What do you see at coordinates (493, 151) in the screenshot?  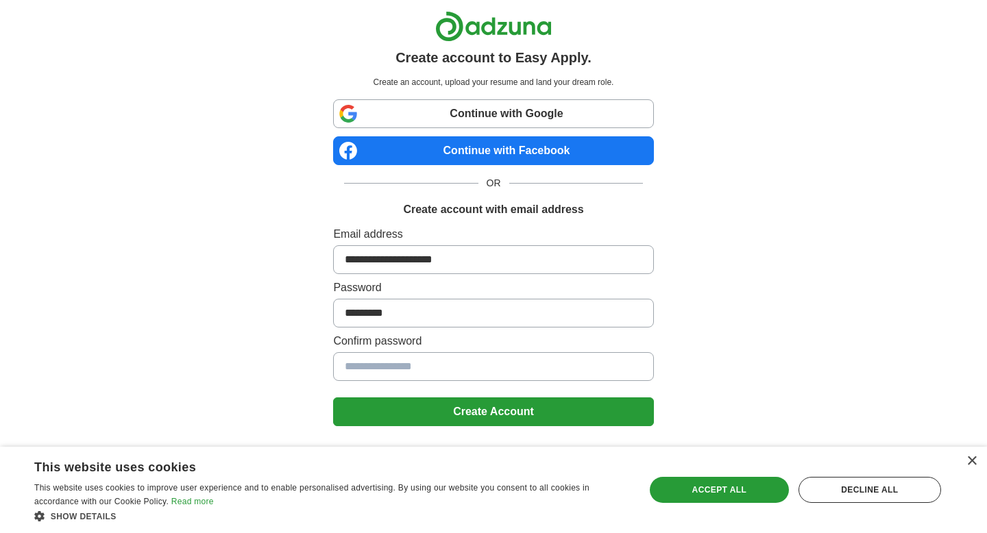 I see `a: Continue with Facebook` at bounding box center [493, 151].